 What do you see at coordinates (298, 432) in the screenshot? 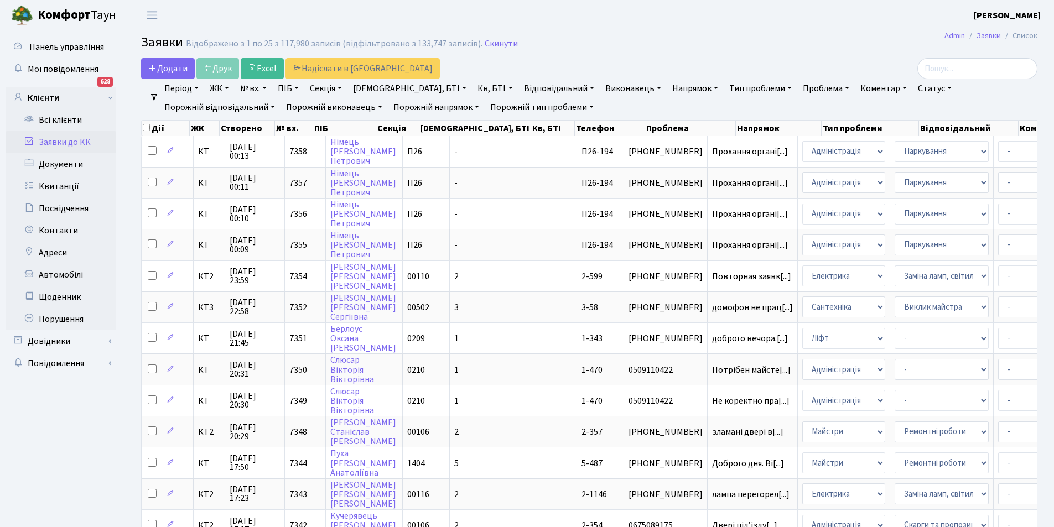
I see `span: 7348` at bounding box center [298, 432].